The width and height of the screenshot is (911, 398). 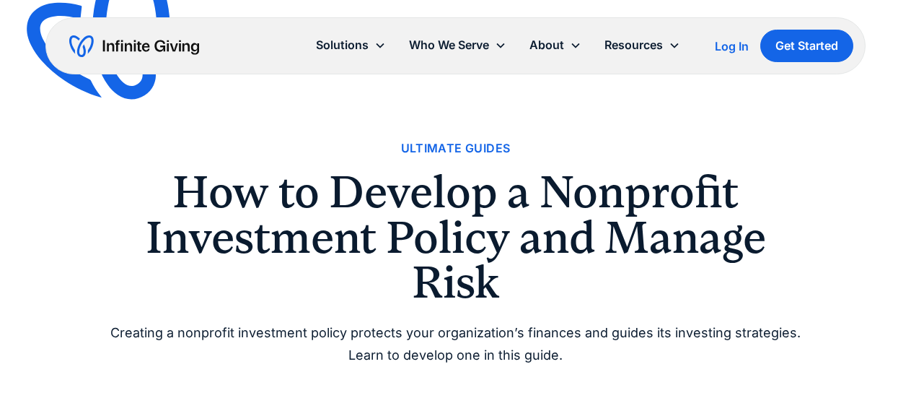 I want to click on a: Log In, so click(x=732, y=46).